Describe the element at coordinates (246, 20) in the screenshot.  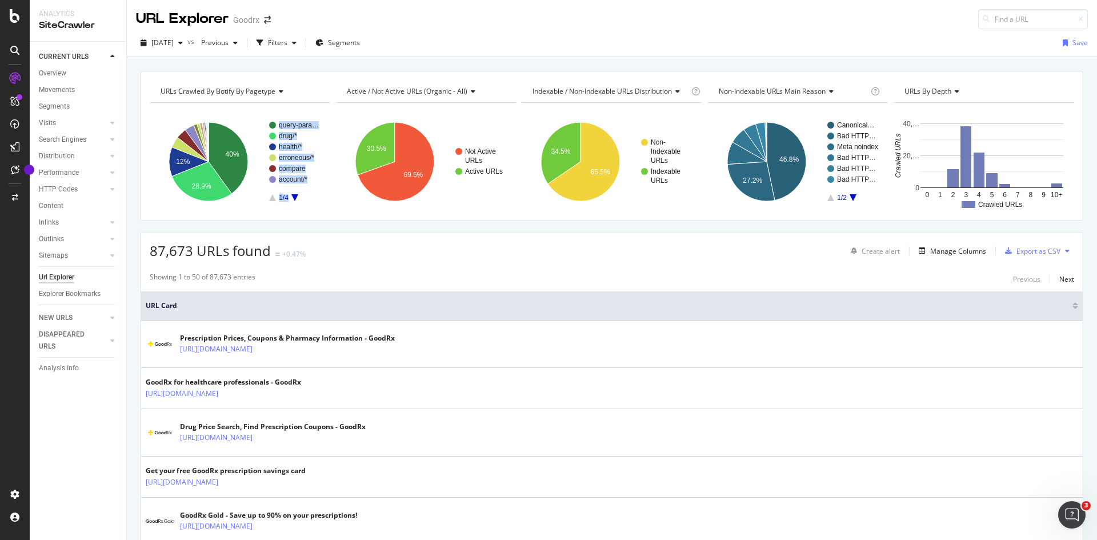
I see `div: Goodrx` at that location.